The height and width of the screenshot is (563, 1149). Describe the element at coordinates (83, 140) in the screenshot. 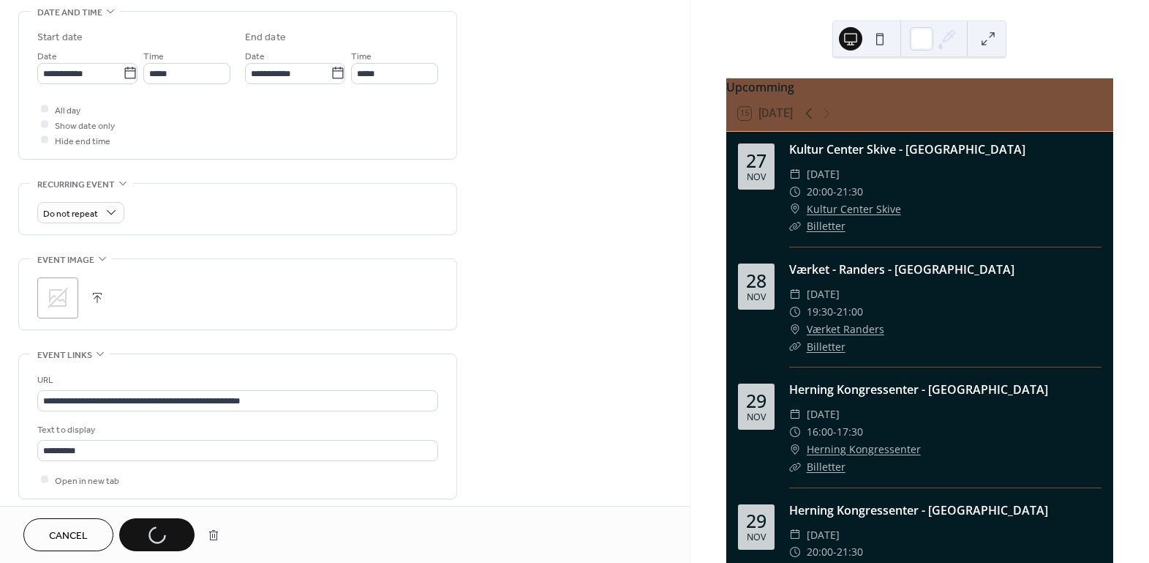

I see `span: Hide end time` at that location.